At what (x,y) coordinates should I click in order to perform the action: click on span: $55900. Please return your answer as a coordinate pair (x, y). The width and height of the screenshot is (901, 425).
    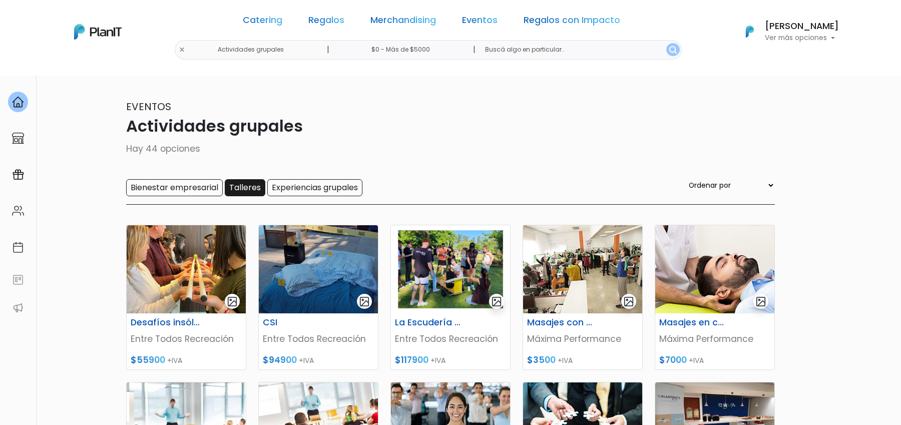
    Looking at the image, I should click on (148, 360).